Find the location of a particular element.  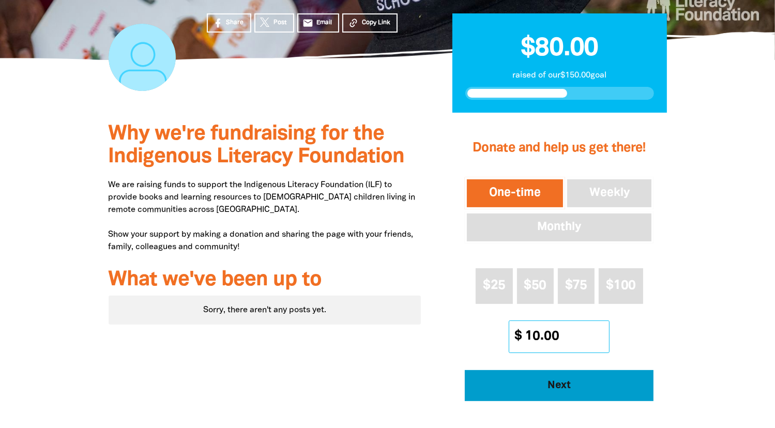

button: $100 is located at coordinates (621, 286).